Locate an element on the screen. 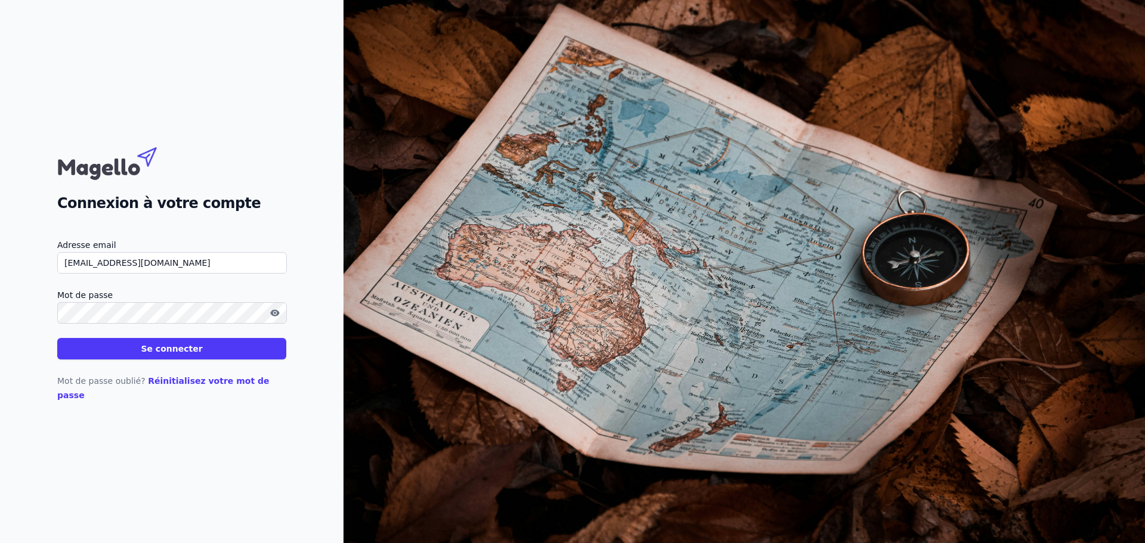 The height and width of the screenshot is (543, 1145). button: Se connecter is located at coordinates (172, 349).